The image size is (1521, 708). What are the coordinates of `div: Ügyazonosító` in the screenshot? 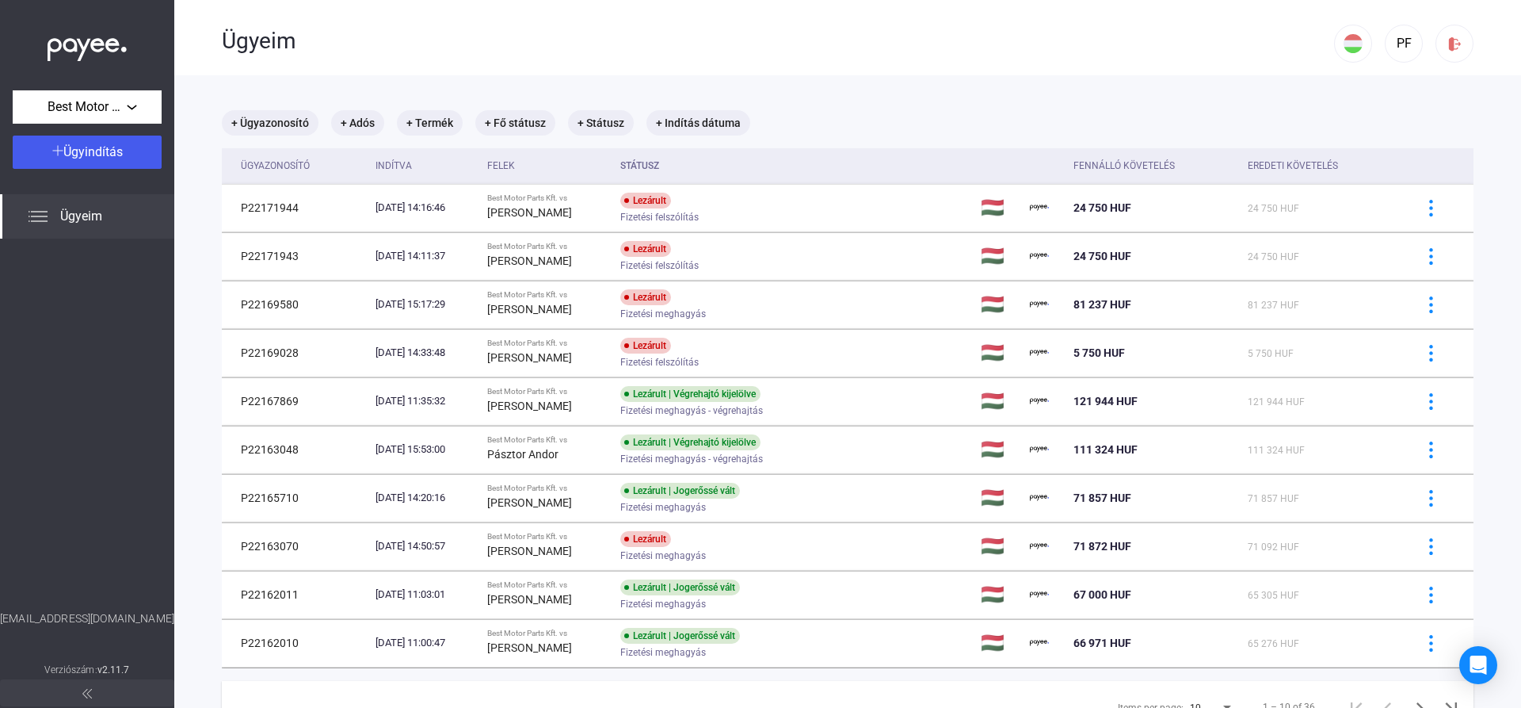 It's located at (302, 166).